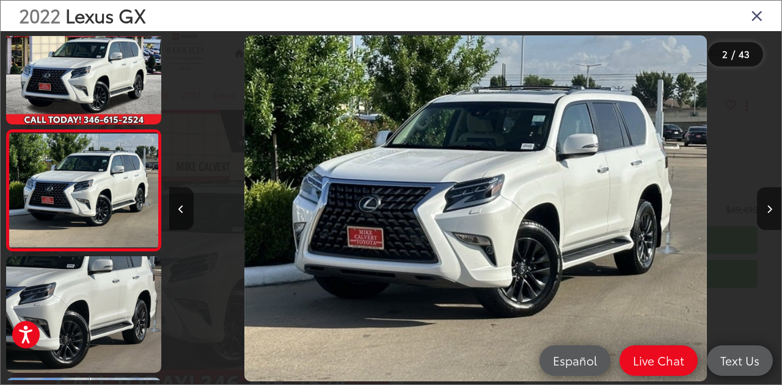 This screenshot has height=385, width=782. Describe the element at coordinates (658, 360) in the screenshot. I see `span: Live Chat` at that location.